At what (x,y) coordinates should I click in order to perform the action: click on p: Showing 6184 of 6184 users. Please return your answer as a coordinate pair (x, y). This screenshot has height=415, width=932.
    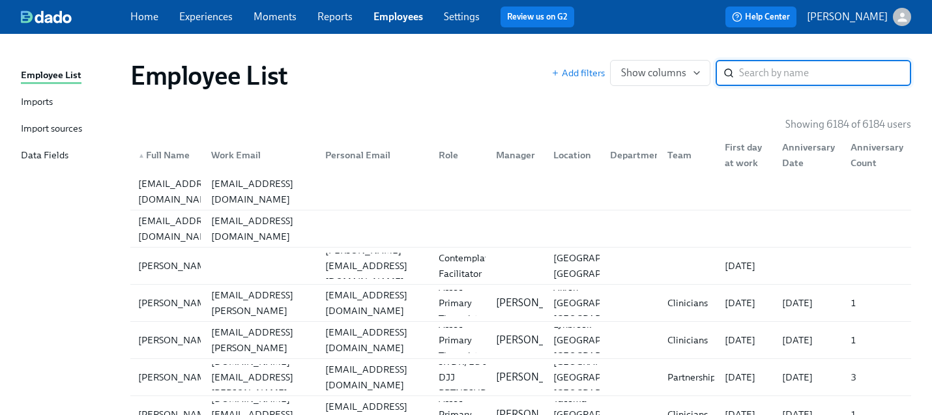
    Looking at the image, I should click on (848, 124).